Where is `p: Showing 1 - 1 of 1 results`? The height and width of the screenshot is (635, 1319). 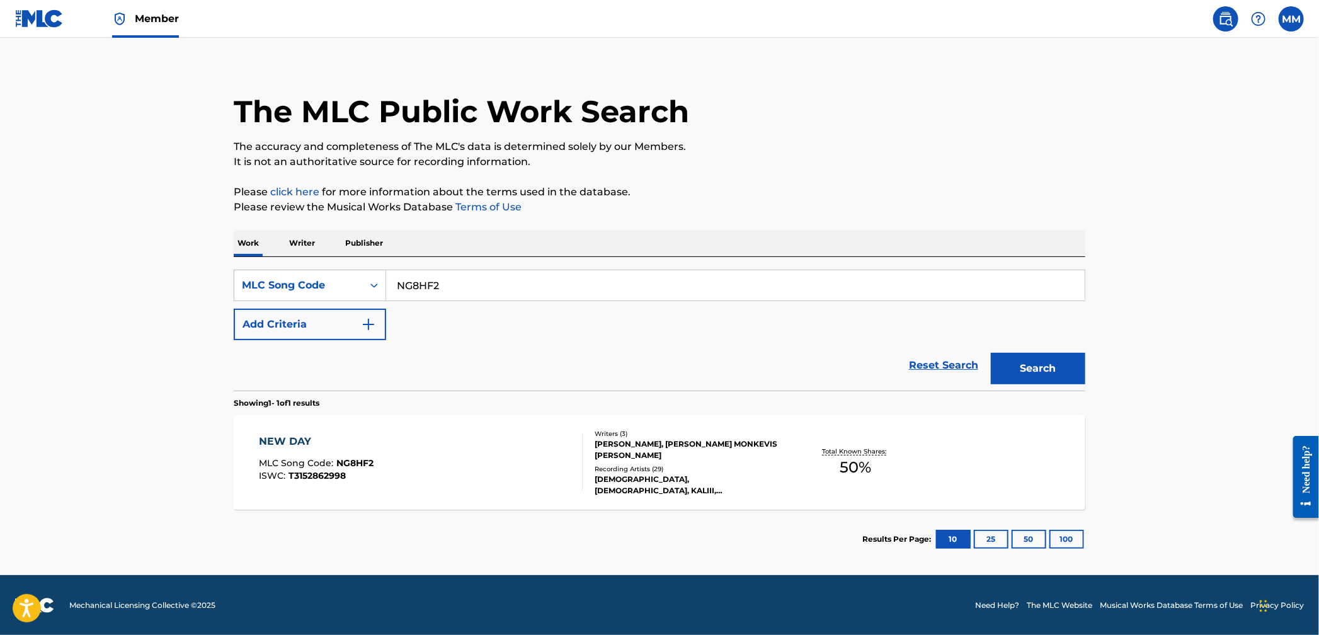
p: Showing 1 - 1 of 1 results is located at coordinates (277, 403).